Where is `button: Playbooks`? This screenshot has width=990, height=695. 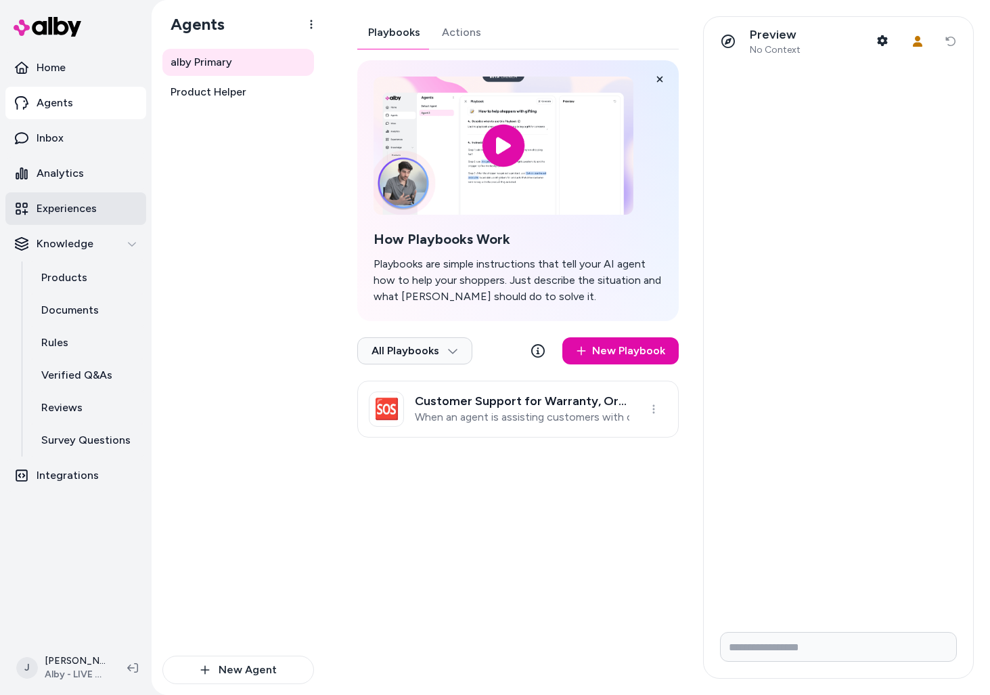 button: Playbooks is located at coordinates (394, 32).